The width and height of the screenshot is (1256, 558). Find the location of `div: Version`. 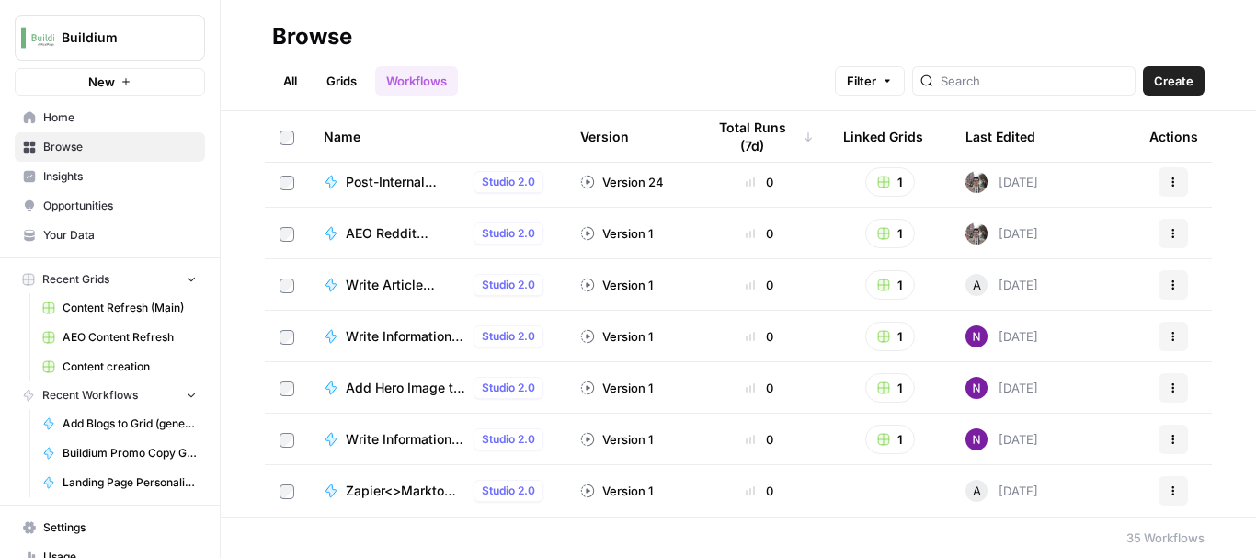

div: Version is located at coordinates (604, 136).